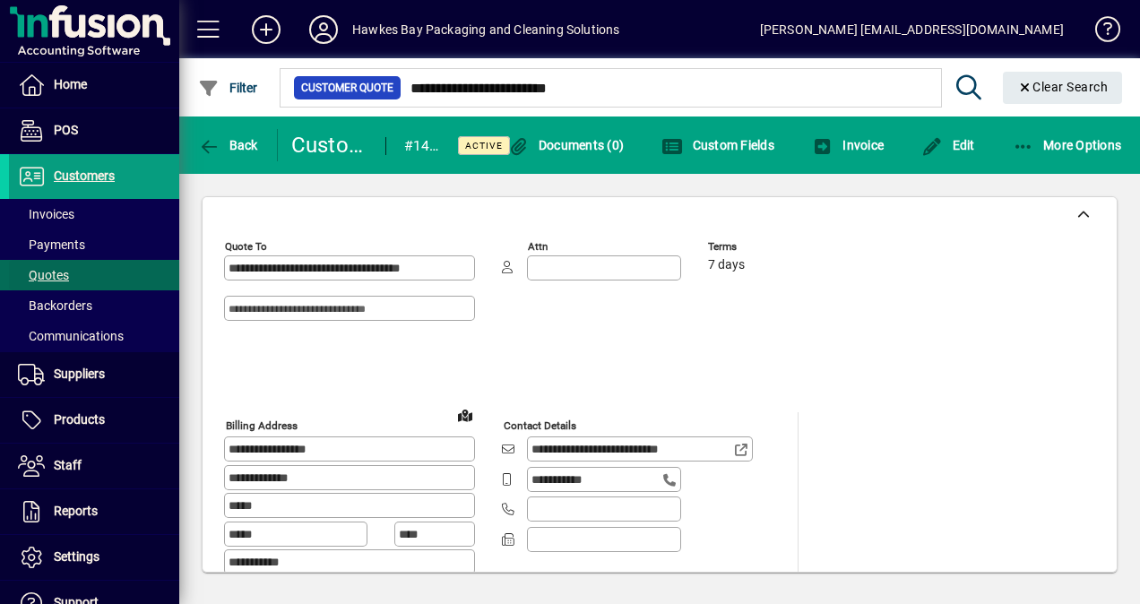 The height and width of the screenshot is (604, 1140). What do you see at coordinates (228, 88) in the screenshot?
I see `button: Filter` at bounding box center [228, 88].